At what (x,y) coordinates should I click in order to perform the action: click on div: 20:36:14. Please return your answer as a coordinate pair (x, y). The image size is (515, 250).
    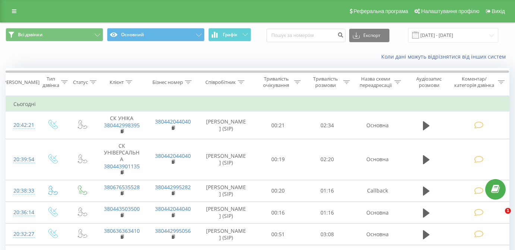
    Looking at the image, I should click on (22, 212).